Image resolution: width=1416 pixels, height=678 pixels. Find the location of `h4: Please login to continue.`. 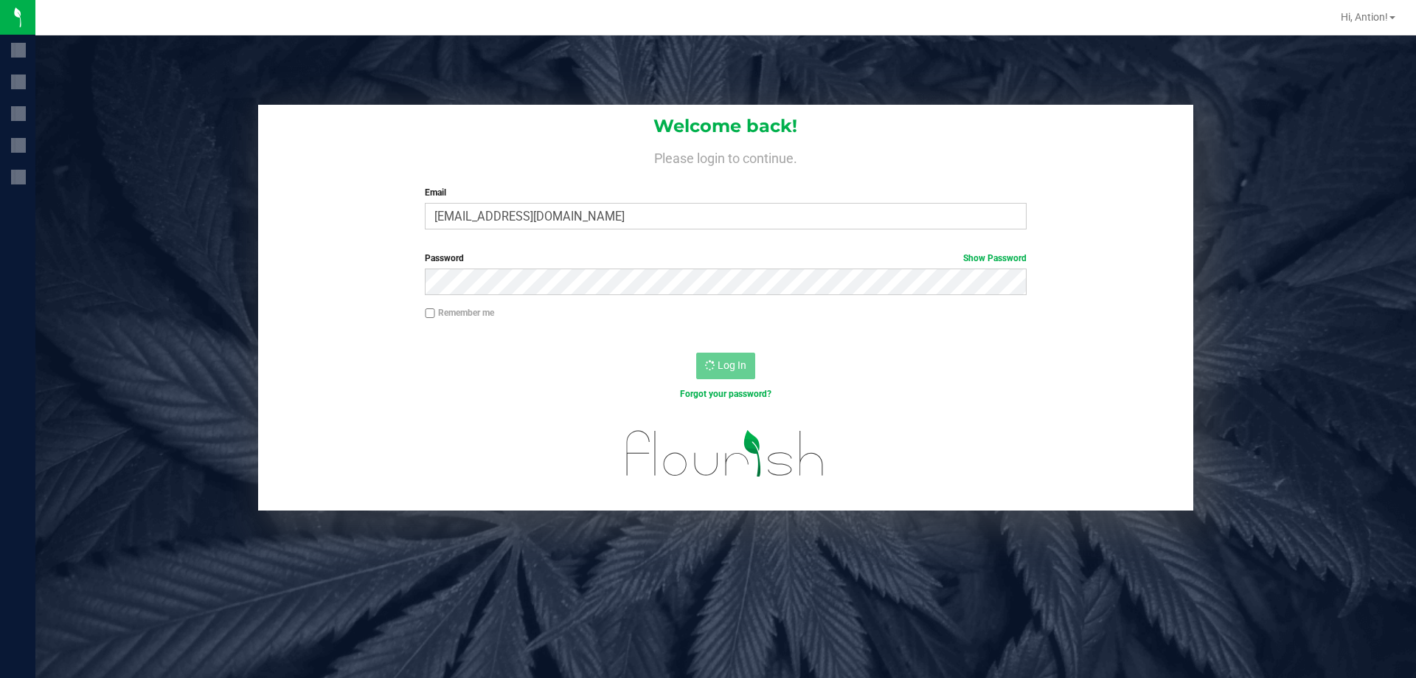

h4: Please login to continue. is located at coordinates (726, 156).